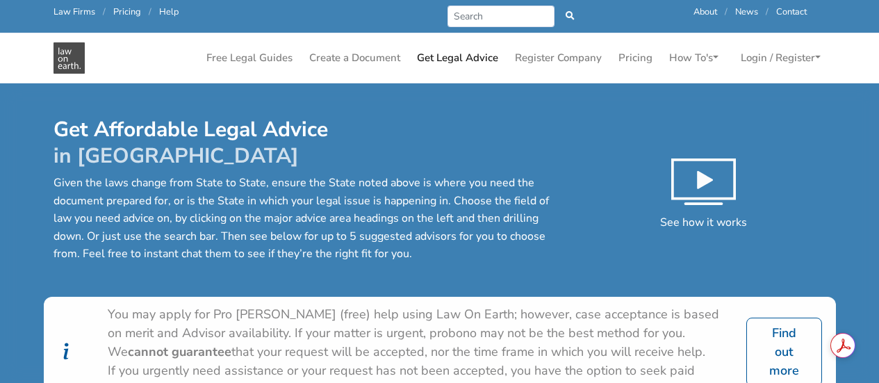 This screenshot has height=383, width=879. I want to click on a: Register Company, so click(558, 58).